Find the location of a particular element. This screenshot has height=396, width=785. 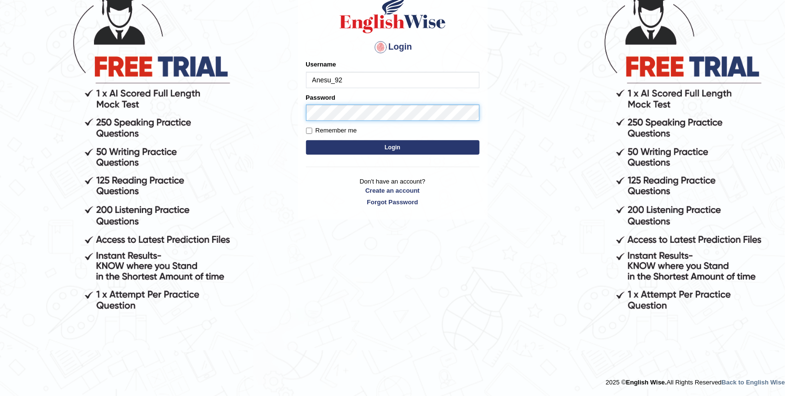

div: 2025 © All Rights Reserved is located at coordinates (695, 380).